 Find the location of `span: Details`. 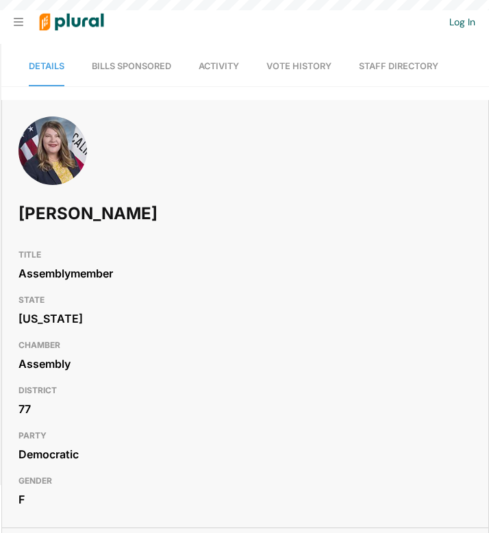

span: Details is located at coordinates (47, 66).